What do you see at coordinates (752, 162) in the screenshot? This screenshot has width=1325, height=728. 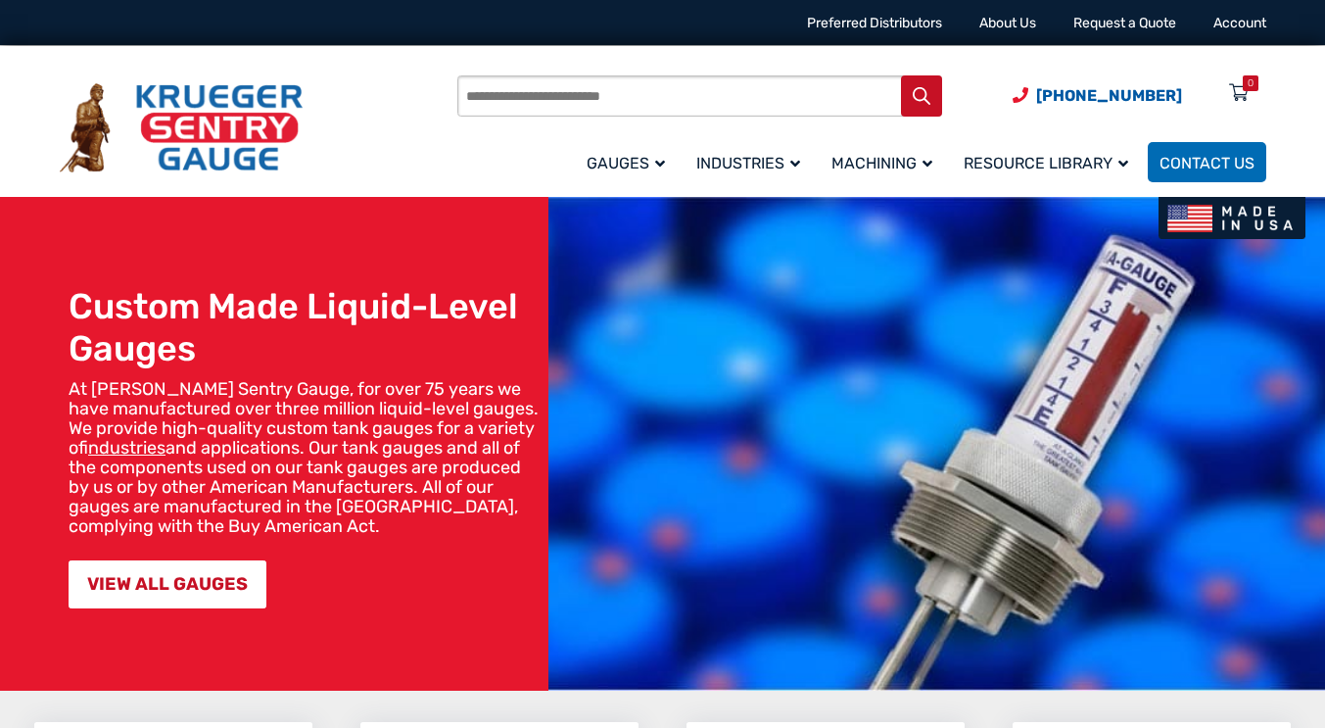 I see `a: Industries` at bounding box center [752, 162].